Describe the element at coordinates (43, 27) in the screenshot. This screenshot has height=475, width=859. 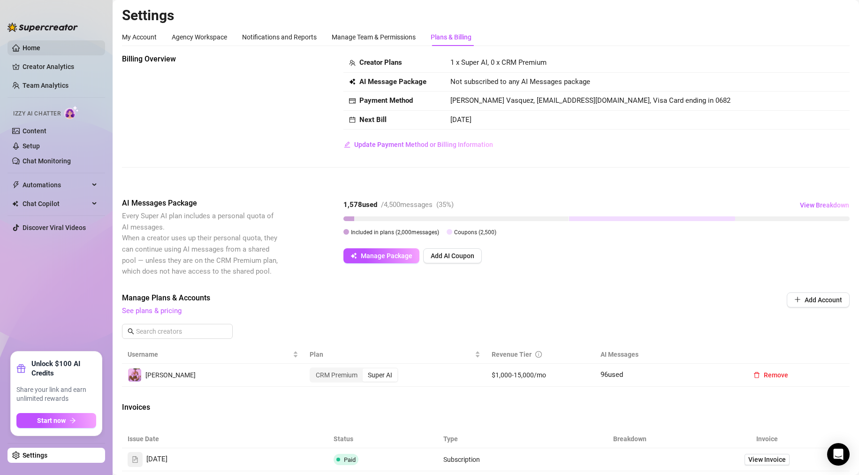
I see `img: logo-BBDzfeDw.svg` at that location.